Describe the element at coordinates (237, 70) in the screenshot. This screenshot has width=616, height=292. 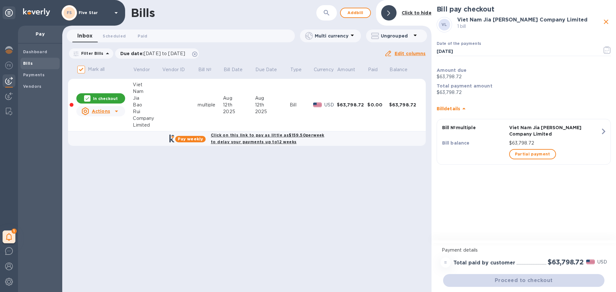
I see `span: Bill Date` at that location.